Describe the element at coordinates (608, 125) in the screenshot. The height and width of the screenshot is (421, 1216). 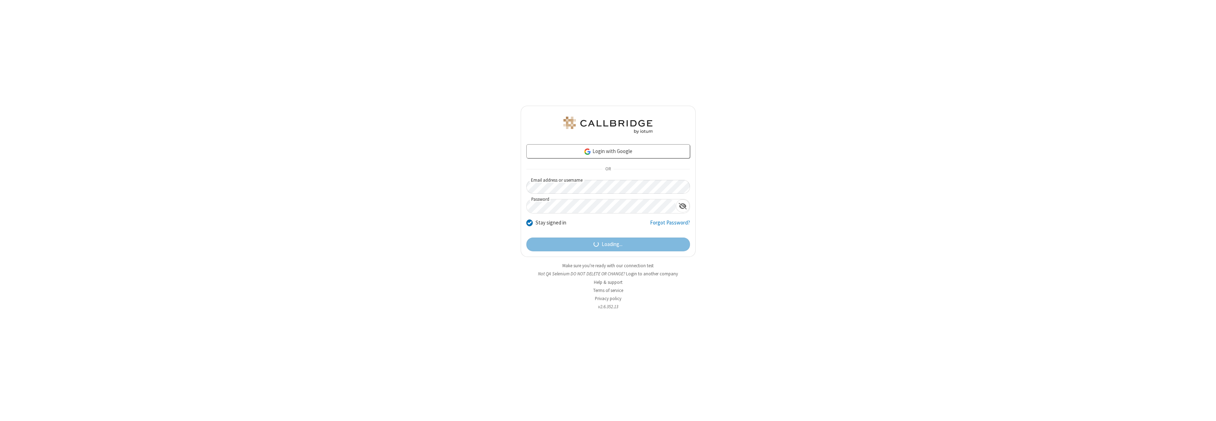
I see `img: QA Selenium DO NOT DELETE OR CHANGE` at that location.